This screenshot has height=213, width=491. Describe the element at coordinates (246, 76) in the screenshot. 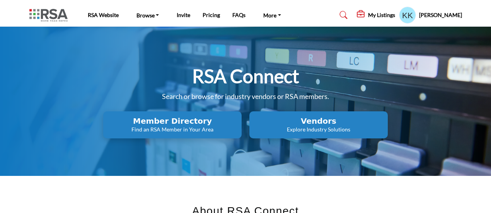

I see `h1: RSA Connect` at that location.